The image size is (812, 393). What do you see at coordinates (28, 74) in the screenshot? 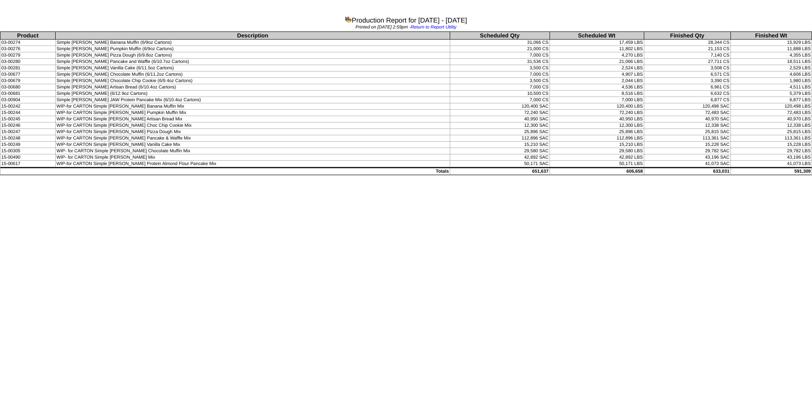
I see `td: 03-00677` at bounding box center [28, 74].